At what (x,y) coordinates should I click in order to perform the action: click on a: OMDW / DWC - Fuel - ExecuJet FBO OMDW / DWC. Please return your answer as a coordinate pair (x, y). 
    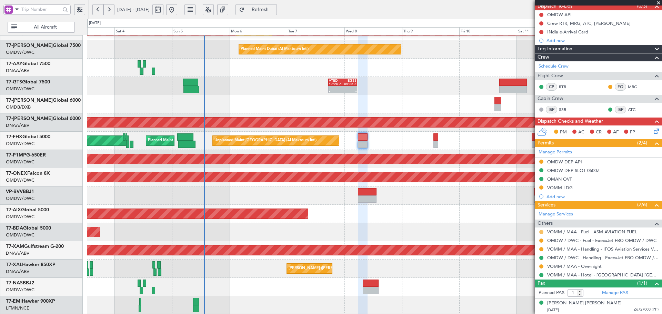
    Looking at the image, I should click on (602, 240).